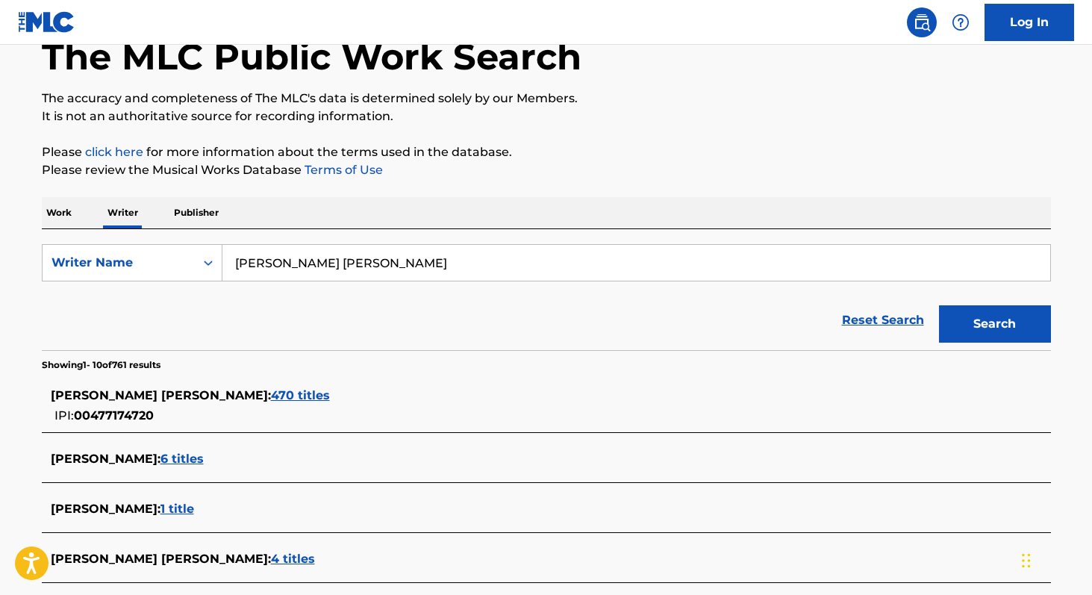 This screenshot has height=595, width=1092. What do you see at coordinates (122, 213) in the screenshot?
I see `p: Writer` at bounding box center [122, 213].